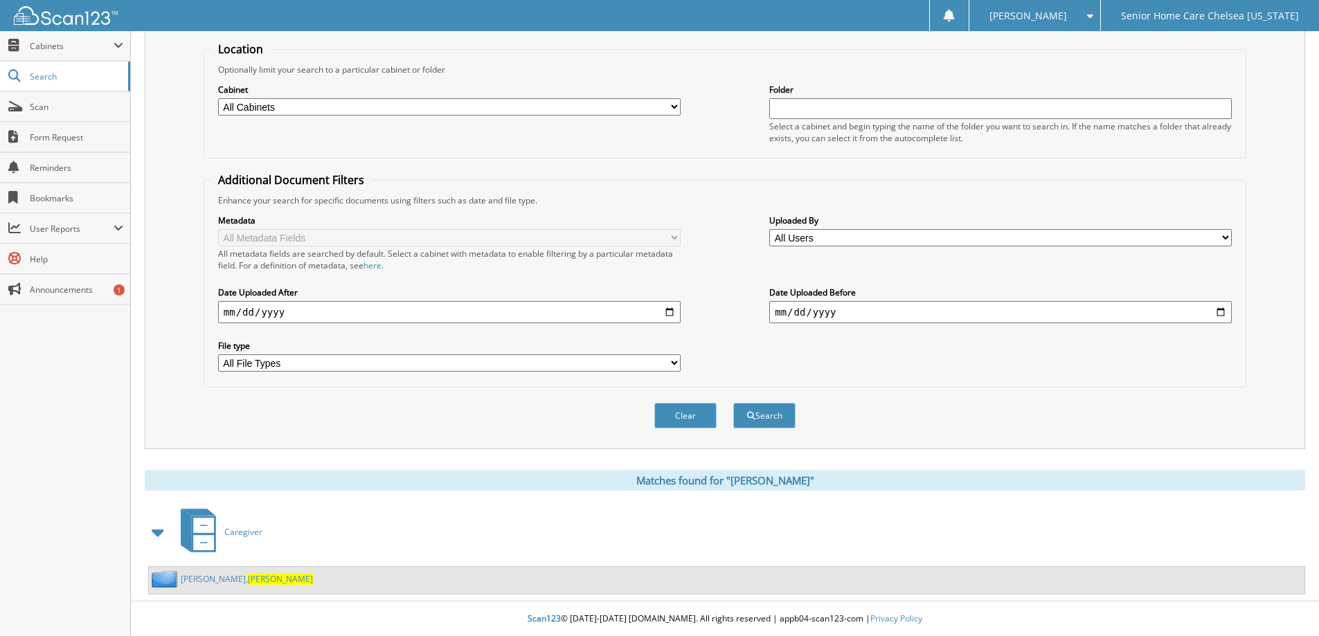  What do you see at coordinates (449, 220) in the screenshot?
I see `label: Metadata` at bounding box center [449, 220].